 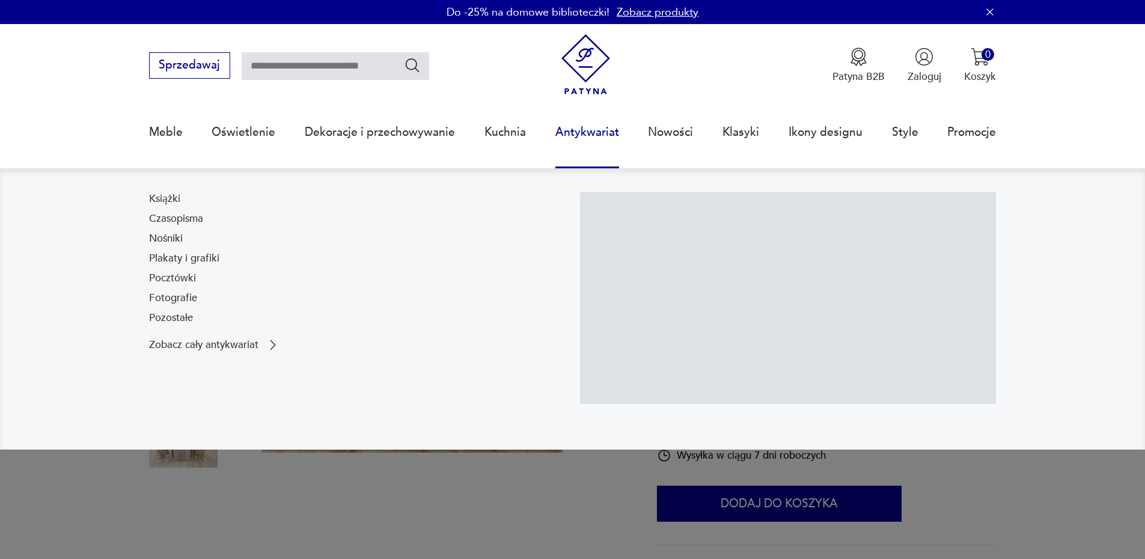 What do you see at coordinates (657, 12) in the screenshot?
I see `a: Zobacz produkty` at bounding box center [657, 12].